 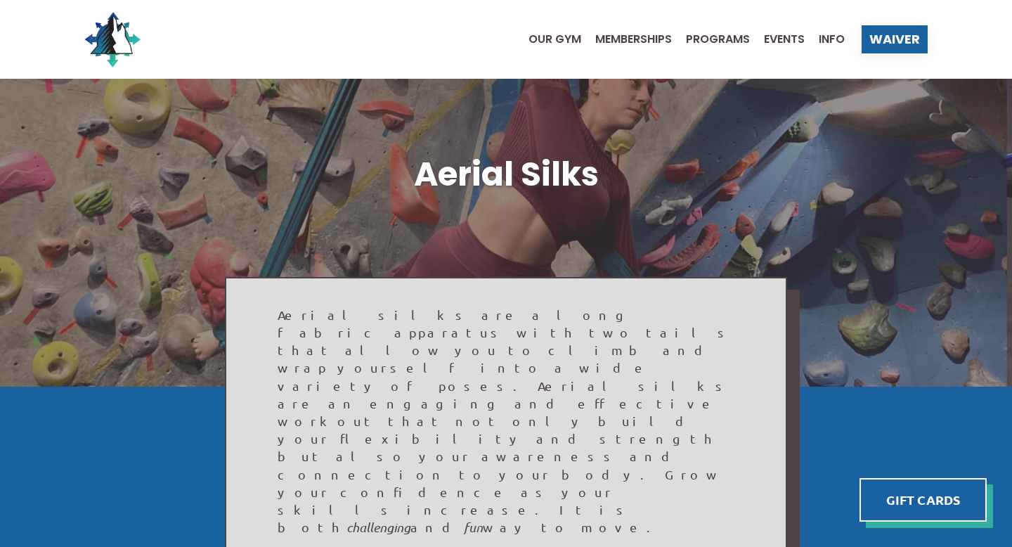 I want to click on span: Memberships, so click(x=633, y=39).